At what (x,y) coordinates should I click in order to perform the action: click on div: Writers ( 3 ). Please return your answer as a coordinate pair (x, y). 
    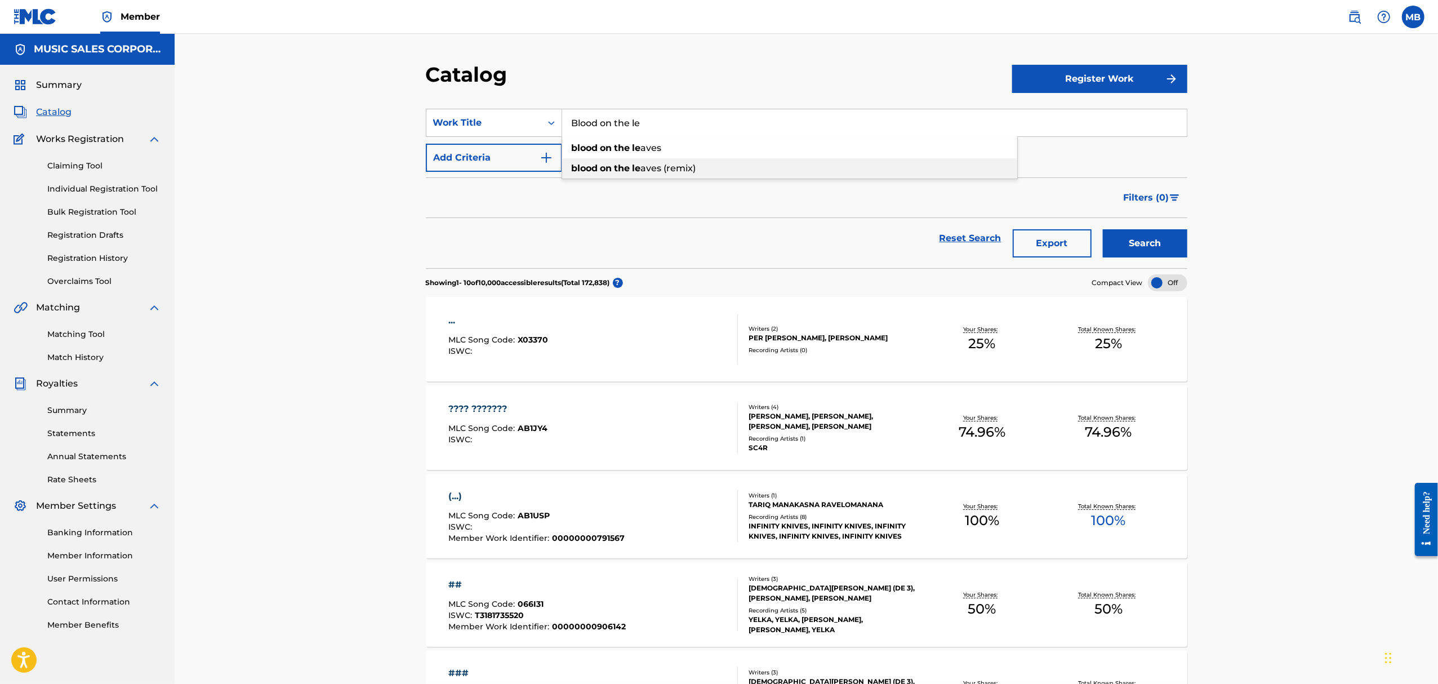
    Looking at the image, I should click on (834, 578).